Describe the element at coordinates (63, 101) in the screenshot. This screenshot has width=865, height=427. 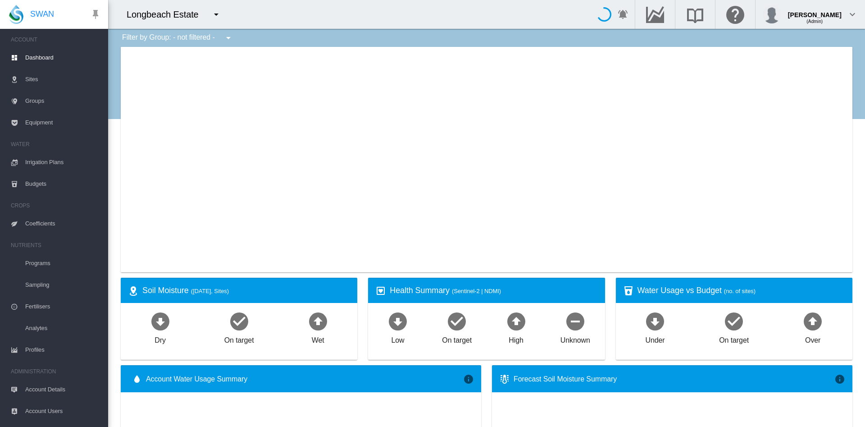
I see `span: Groups` at that location.